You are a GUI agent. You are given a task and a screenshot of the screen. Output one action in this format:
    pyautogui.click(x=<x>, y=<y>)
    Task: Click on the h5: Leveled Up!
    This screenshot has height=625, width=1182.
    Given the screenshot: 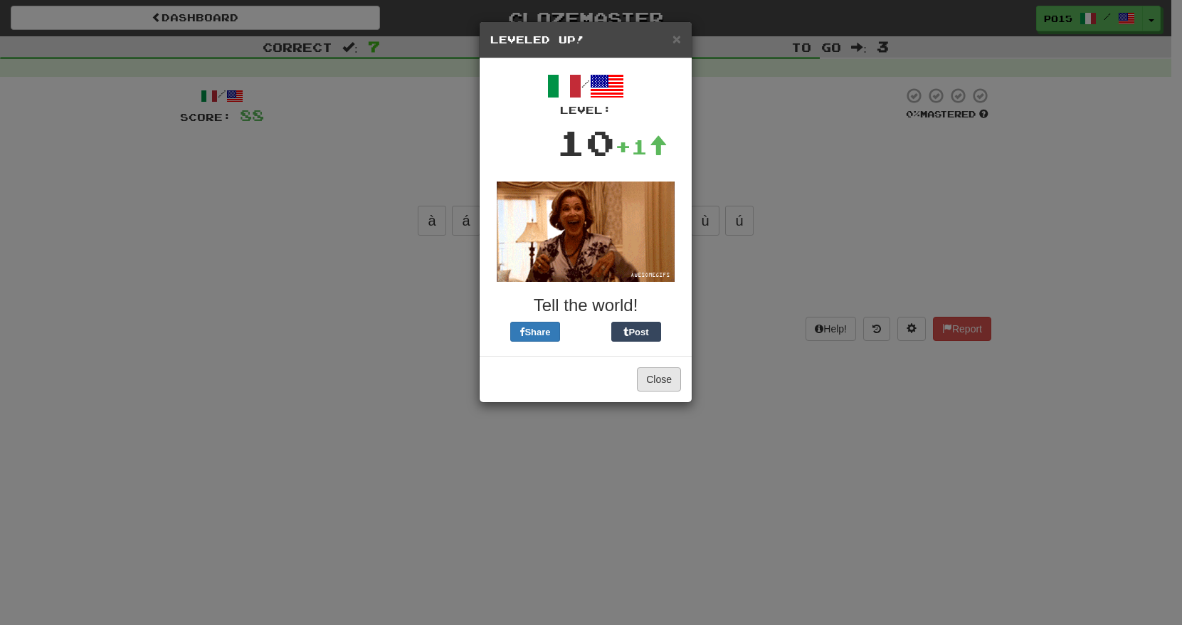 What is the action you would take?
    pyautogui.click(x=586, y=40)
    